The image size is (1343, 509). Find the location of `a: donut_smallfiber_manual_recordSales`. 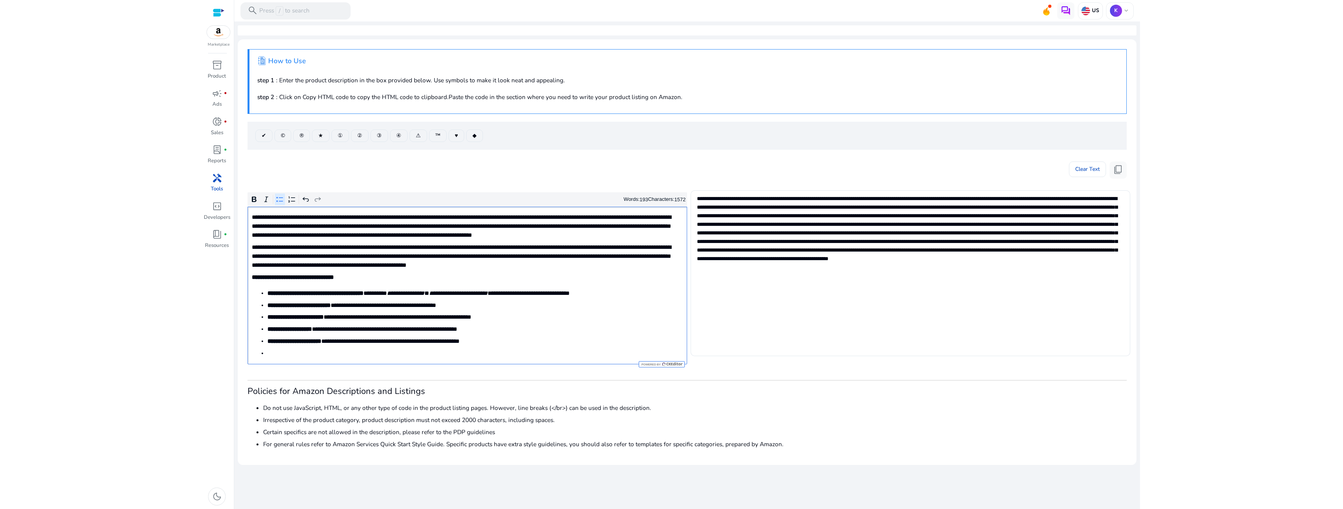

a: donut_smallfiber_manual_recordSales is located at coordinates (217, 129).